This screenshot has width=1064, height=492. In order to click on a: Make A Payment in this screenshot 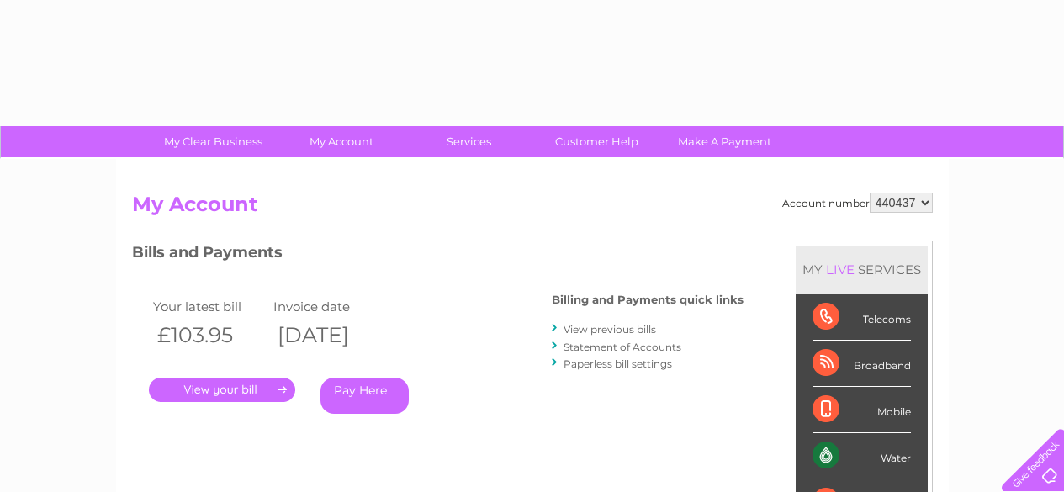, I will do `click(724, 141)`.